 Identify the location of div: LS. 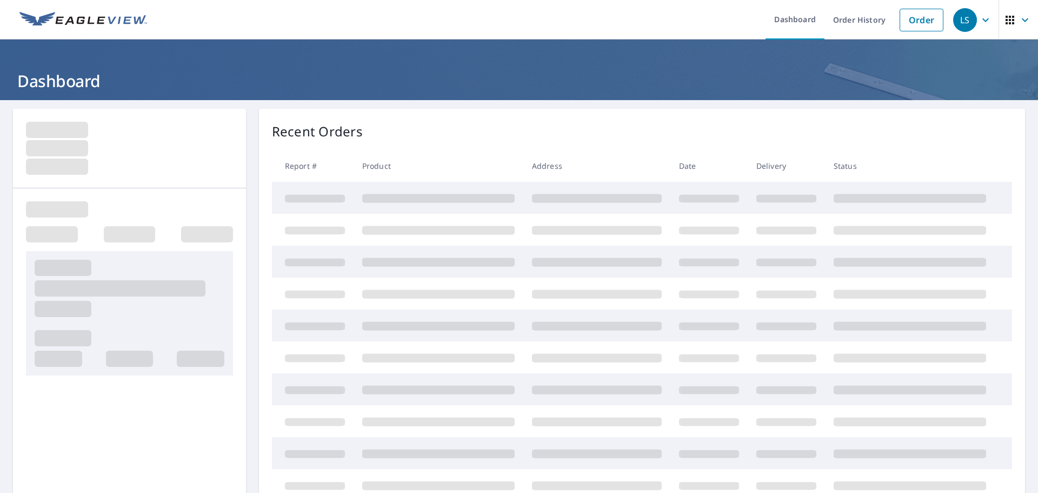
(965, 20).